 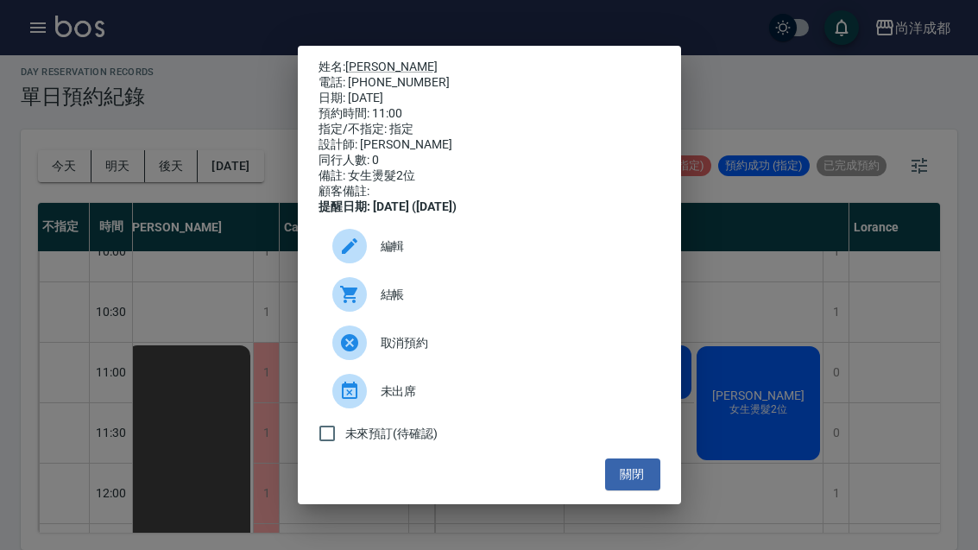 I want to click on div: 備註: 女生燙髮2位, so click(x=490, y=176).